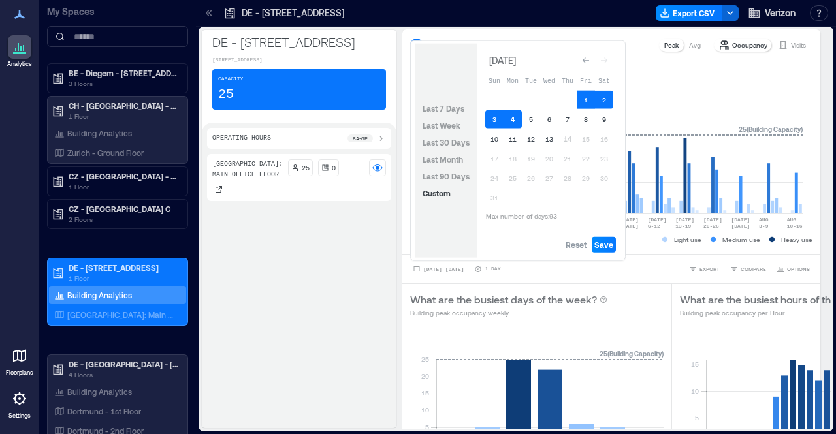 This screenshot has width=836, height=434. What do you see at coordinates (118, 12) in the screenshot?
I see `p: My Spaces` at bounding box center [118, 12].